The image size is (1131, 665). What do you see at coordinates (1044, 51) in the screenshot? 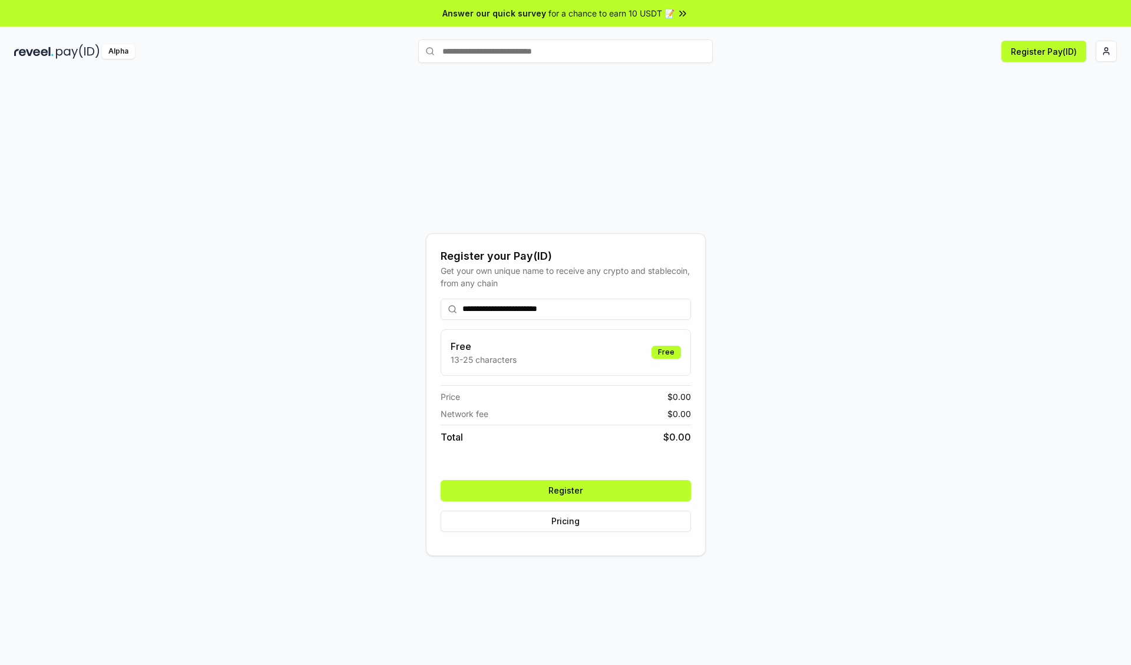
I see `button: Register Pay(ID)` at bounding box center [1044, 51].